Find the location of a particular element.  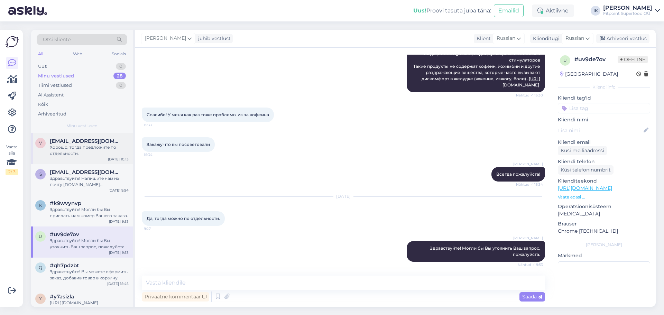

span: Спасибо! У меня как раз тоже проблемы из за кофеина is located at coordinates (208, 114).